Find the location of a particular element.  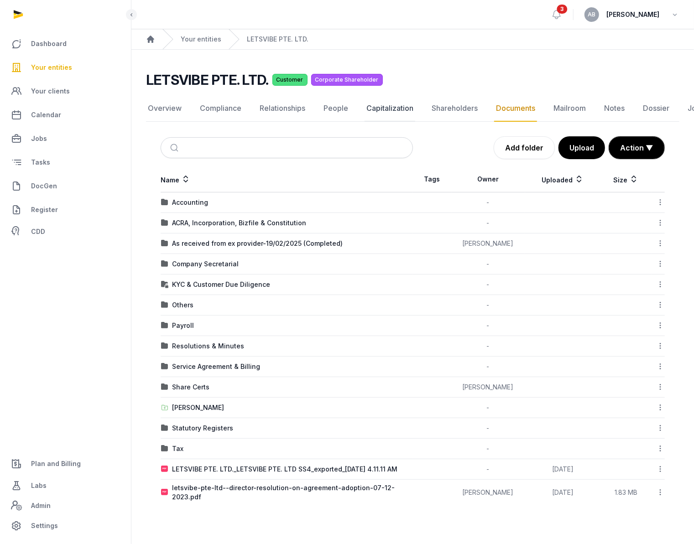

a: Add folder is located at coordinates (524, 148).